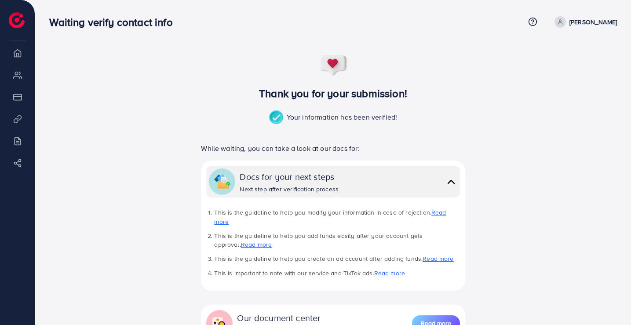 Image resolution: width=631 pixels, height=325 pixels. I want to click on a: logo, so click(17, 20).